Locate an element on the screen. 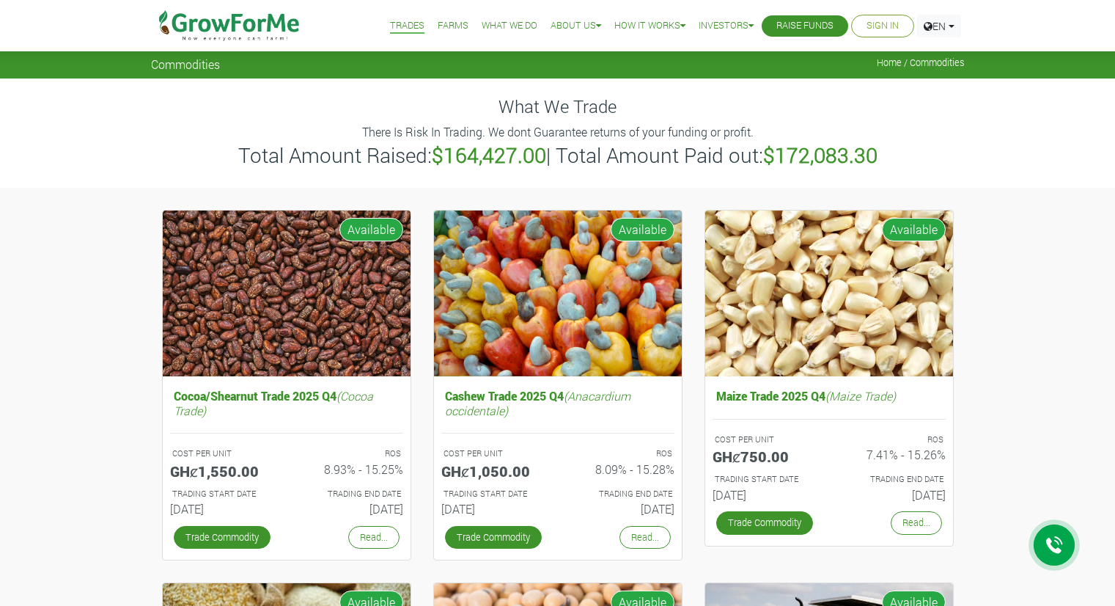 The width and height of the screenshot is (1115, 606). a: About Us is located at coordinates (576, 26).